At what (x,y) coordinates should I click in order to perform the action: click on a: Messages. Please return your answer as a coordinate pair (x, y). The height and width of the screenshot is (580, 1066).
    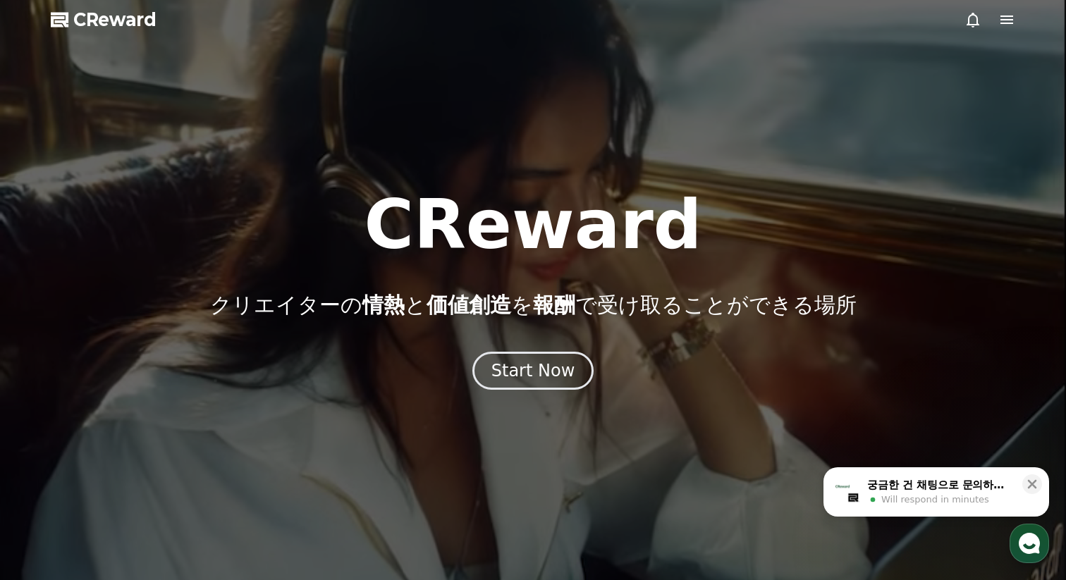
    Looking at the image, I should click on (137, 465).